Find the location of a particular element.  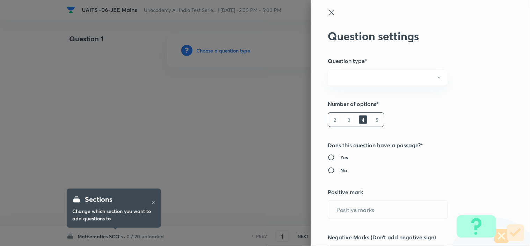

h6: Yes is located at coordinates (344, 157).